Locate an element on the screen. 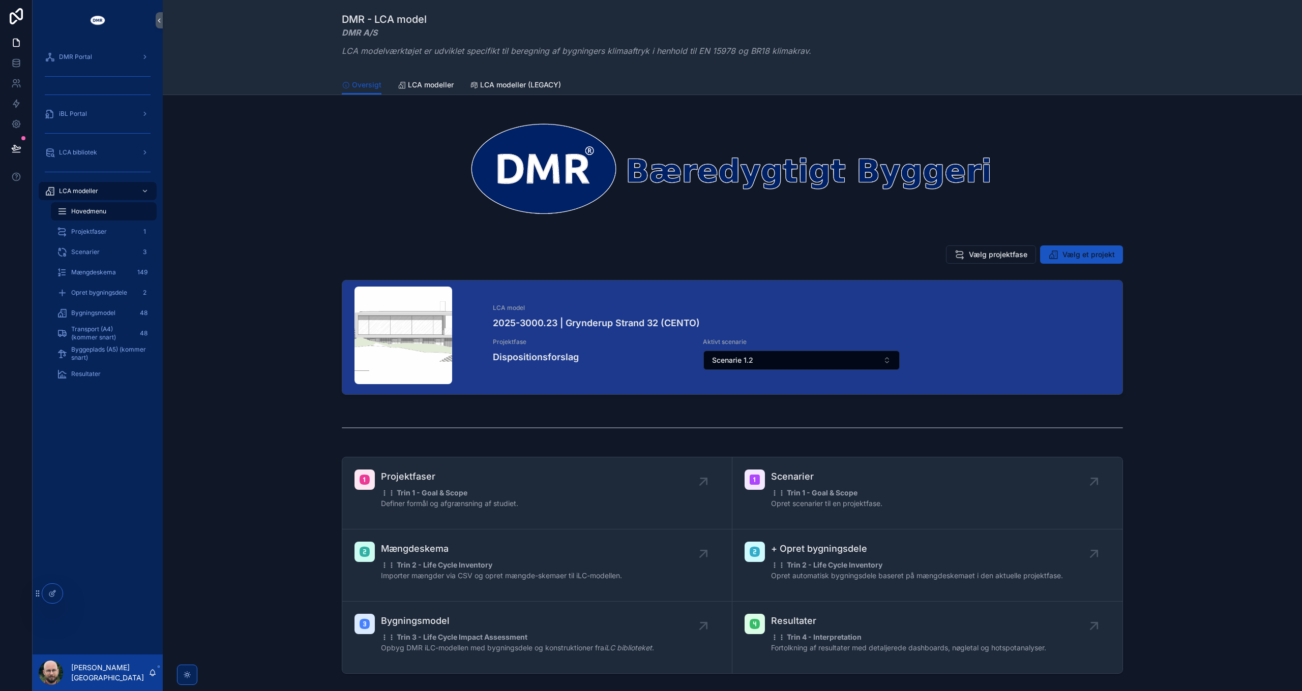 This screenshot has height=691, width=1302. span: Projektfase is located at coordinates (591, 342).